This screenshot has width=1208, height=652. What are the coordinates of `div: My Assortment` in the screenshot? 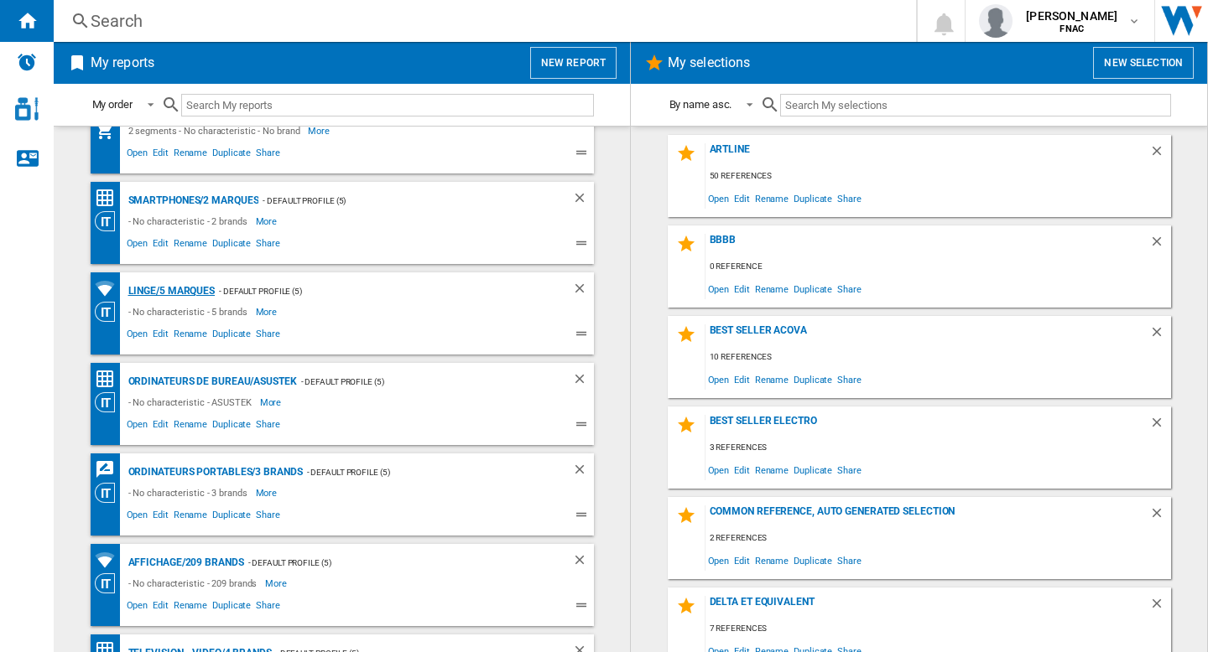 It's located at (109, 131).